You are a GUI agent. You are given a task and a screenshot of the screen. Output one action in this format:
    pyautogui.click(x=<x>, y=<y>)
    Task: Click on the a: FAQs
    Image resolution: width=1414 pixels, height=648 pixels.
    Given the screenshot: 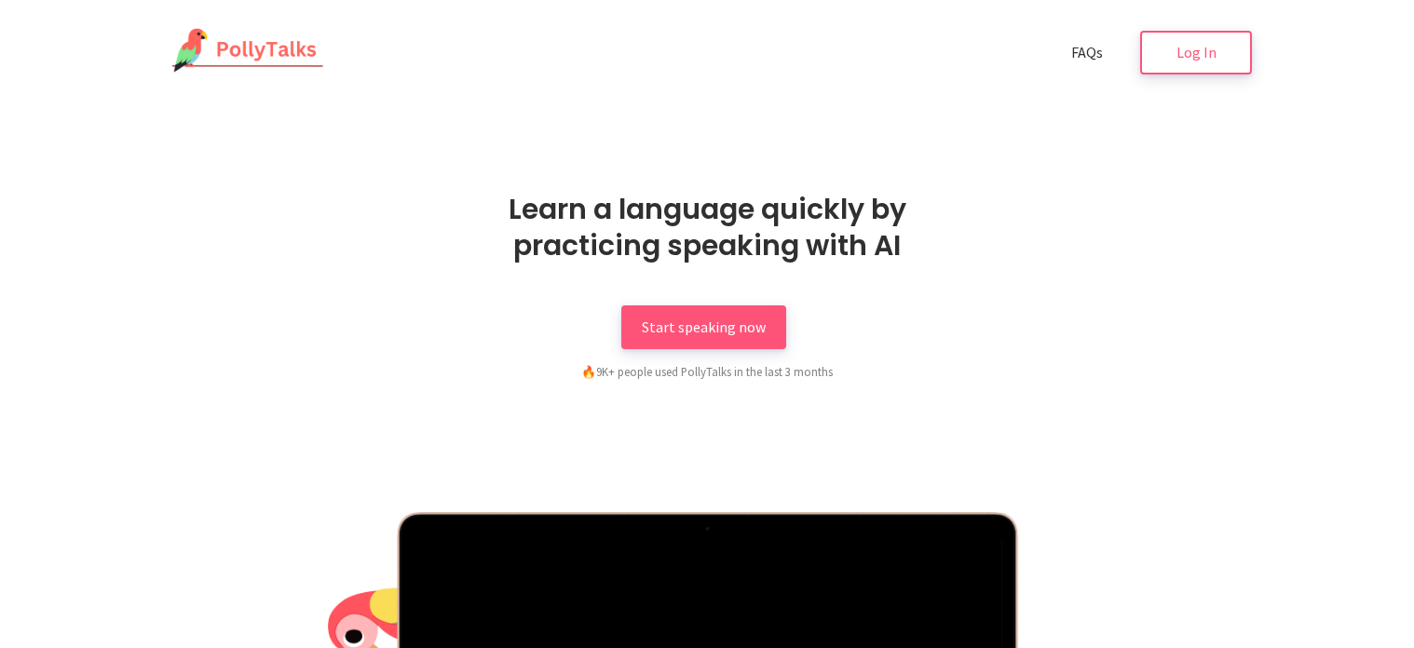 What is the action you would take?
    pyautogui.click(x=1087, y=52)
    